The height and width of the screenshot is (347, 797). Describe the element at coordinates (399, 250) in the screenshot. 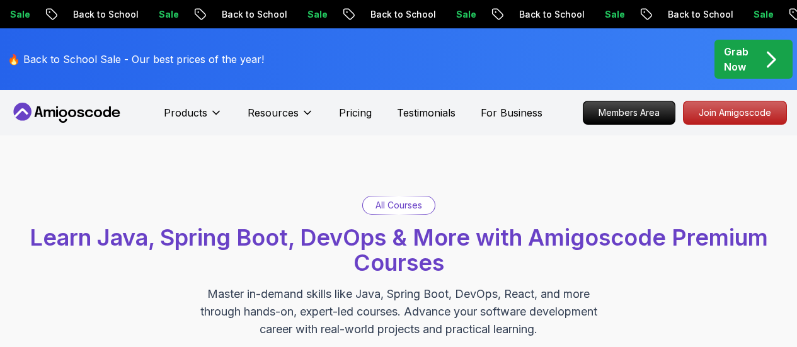

I see `span: Learn Java, Spring Boot, DevOps & More with Amigoscode Premium Courses` at that location.